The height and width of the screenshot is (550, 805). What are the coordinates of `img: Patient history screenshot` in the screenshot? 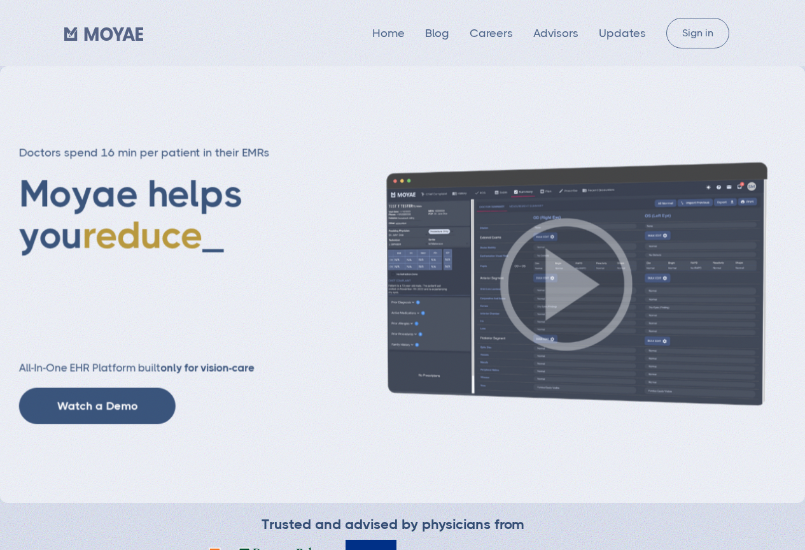 It's located at (567, 284).